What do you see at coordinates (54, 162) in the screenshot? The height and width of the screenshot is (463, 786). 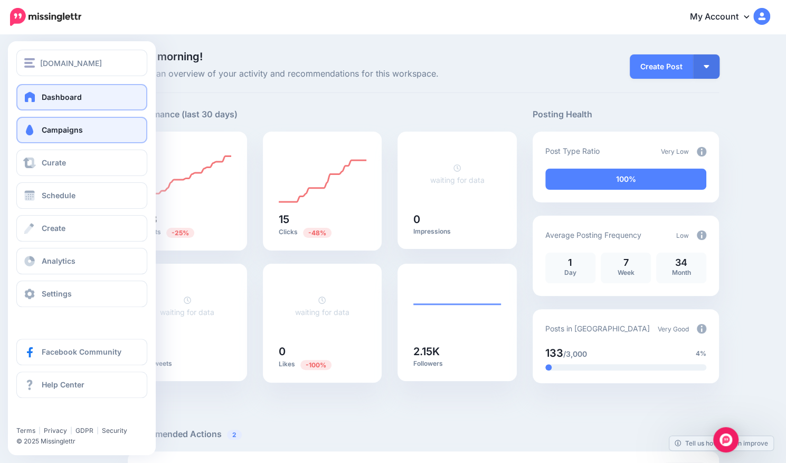 I see `span: Curate` at bounding box center [54, 162].